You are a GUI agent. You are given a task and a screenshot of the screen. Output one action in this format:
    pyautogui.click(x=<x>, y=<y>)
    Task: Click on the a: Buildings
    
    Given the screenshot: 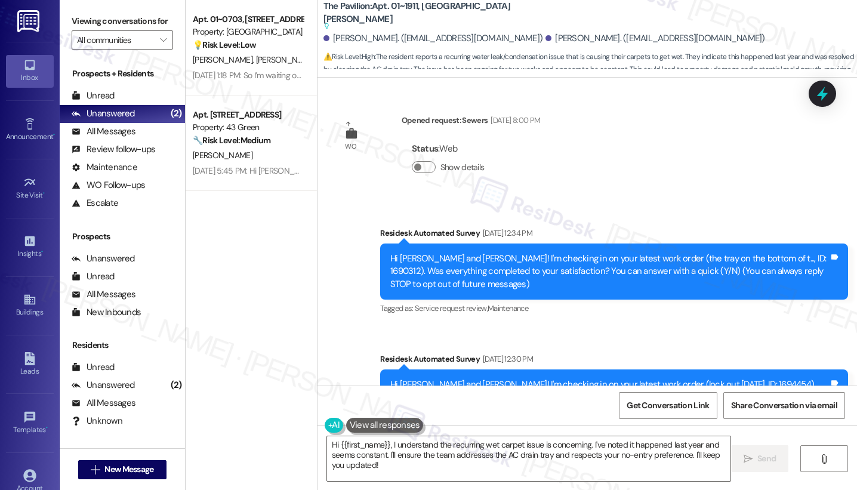 What is the action you would take?
    pyautogui.click(x=30, y=306)
    